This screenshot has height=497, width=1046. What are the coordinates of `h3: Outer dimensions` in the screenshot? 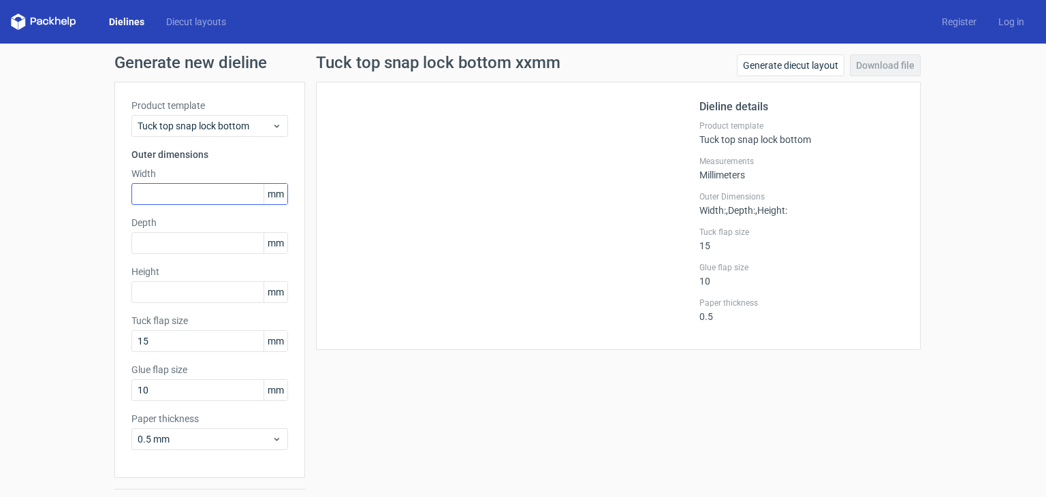 It's located at (210, 155).